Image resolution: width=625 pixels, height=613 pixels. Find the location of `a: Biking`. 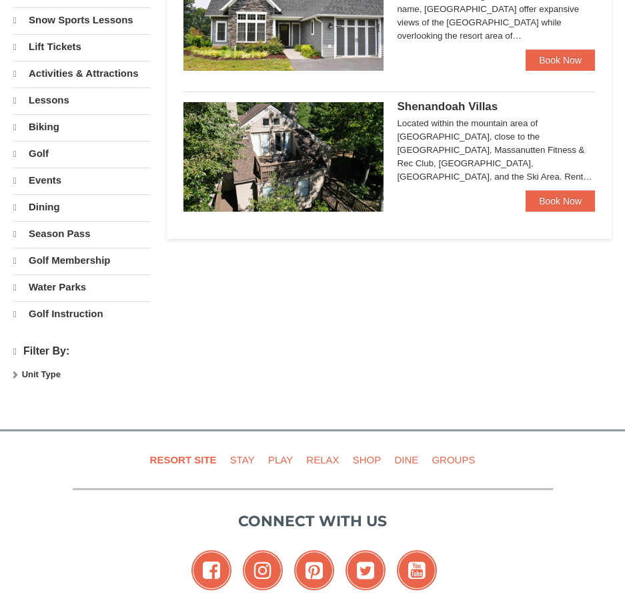

a: Biking is located at coordinates (82, 127).